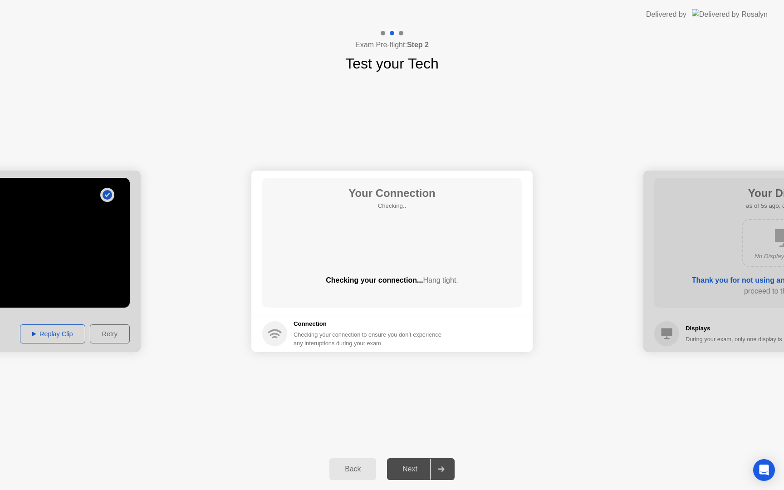 This screenshot has width=784, height=490. I want to click on img: Delivered by Rosalyn, so click(730, 14).